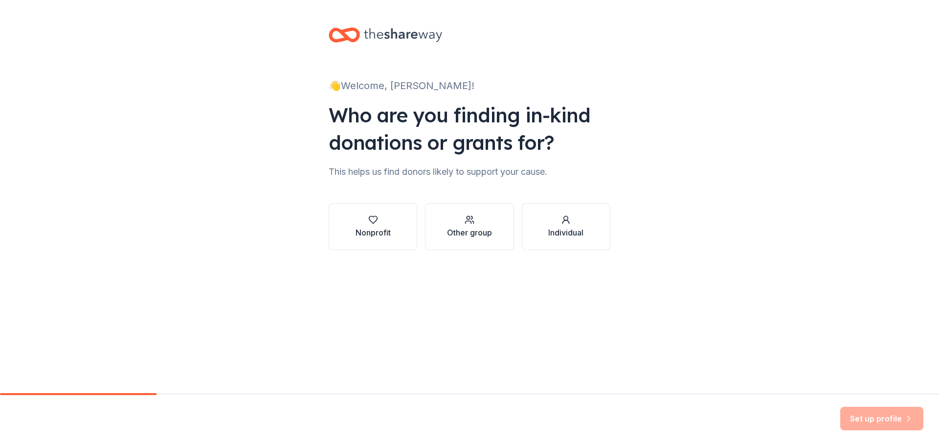 The image size is (939, 446). I want to click on button: Nonprofit, so click(373, 226).